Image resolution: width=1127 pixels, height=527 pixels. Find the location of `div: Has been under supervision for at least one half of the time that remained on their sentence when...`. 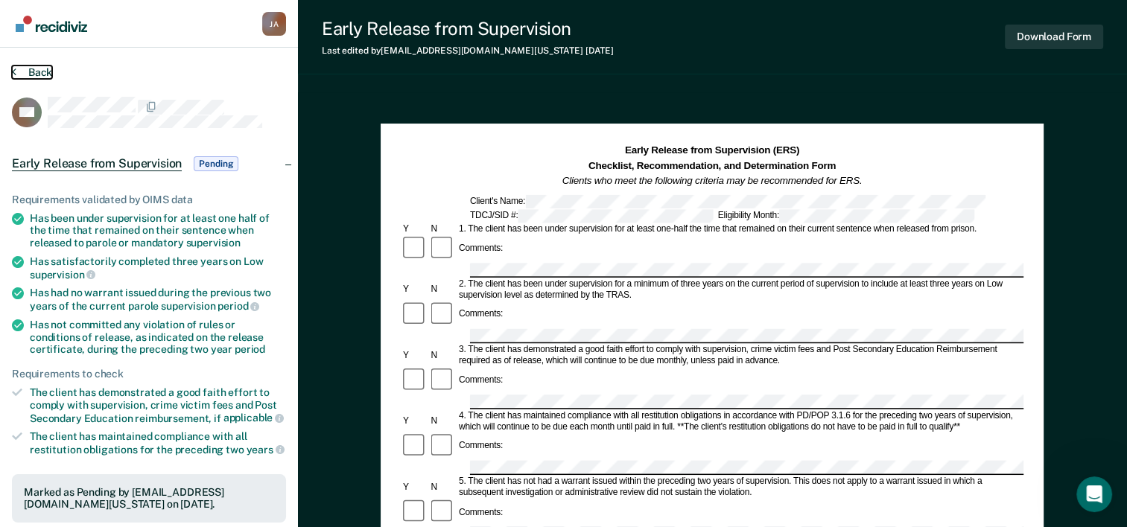

div: Has been under supervision for at least one half of the time that remained on their sentence when... is located at coordinates (158, 231).